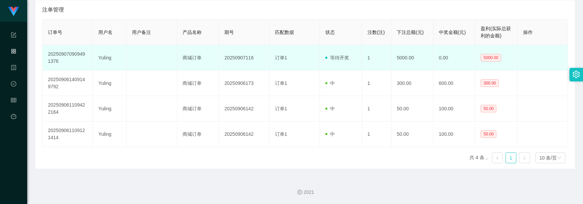 The width and height of the screenshot is (583, 204). What do you see at coordinates (14, 101) in the screenshot?
I see `i: 图标: table` at bounding box center [14, 101].